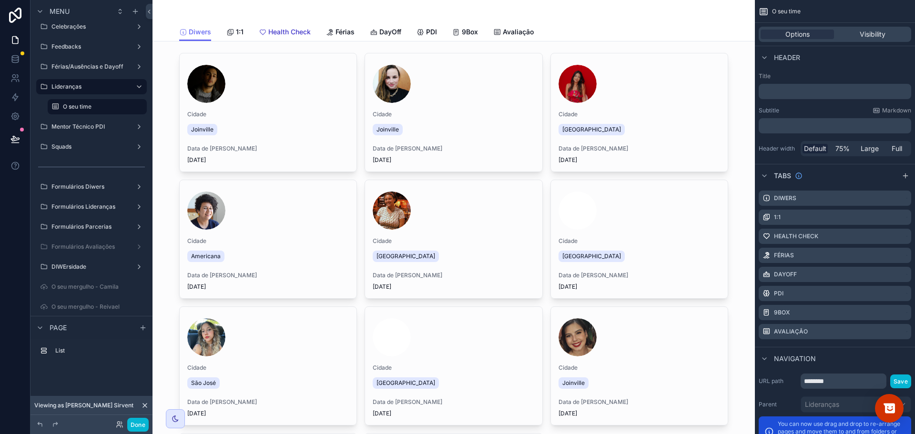  I want to click on span: Full, so click(897, 149).